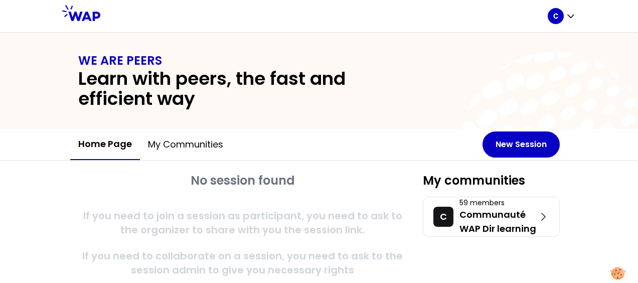  Describe the element at coordinates (521, 144) in the screenshot. I see `button: New Session` at that location.